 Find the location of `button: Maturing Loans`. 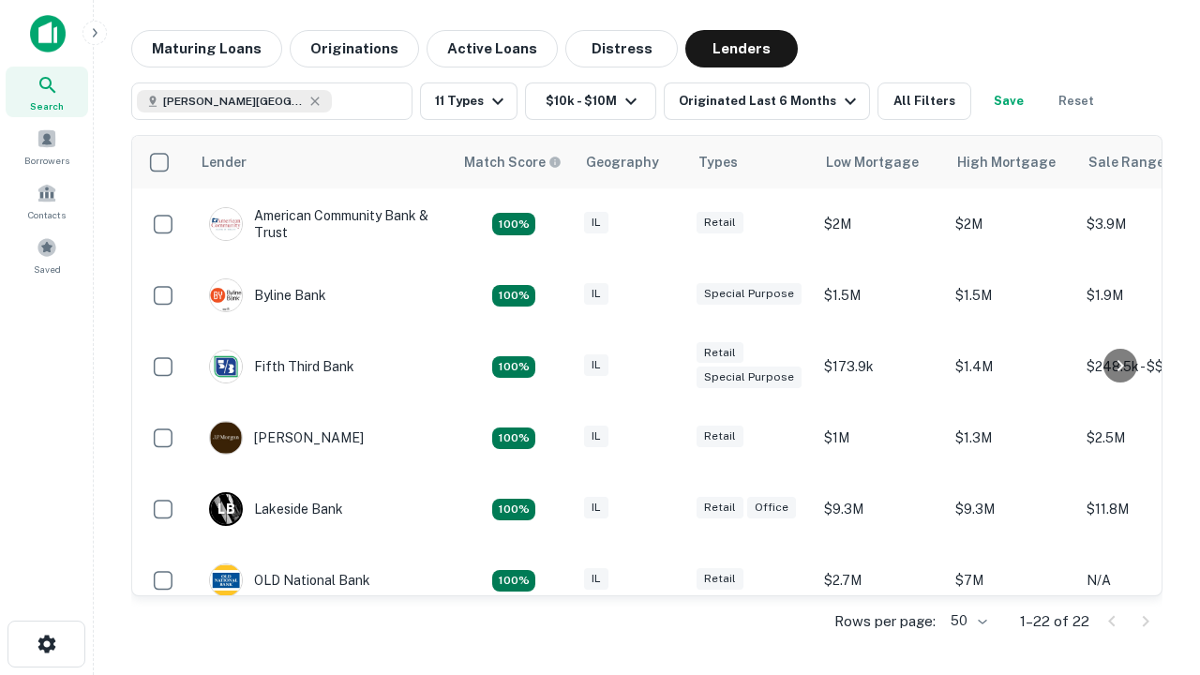

button: Maturing Loans is located at coordinates (206, 49).